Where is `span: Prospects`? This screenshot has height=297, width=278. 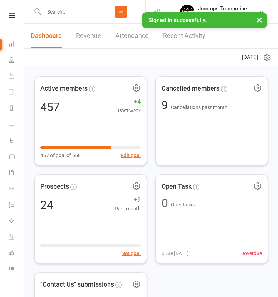
span: Prospects is located at coordinates (55, 186).